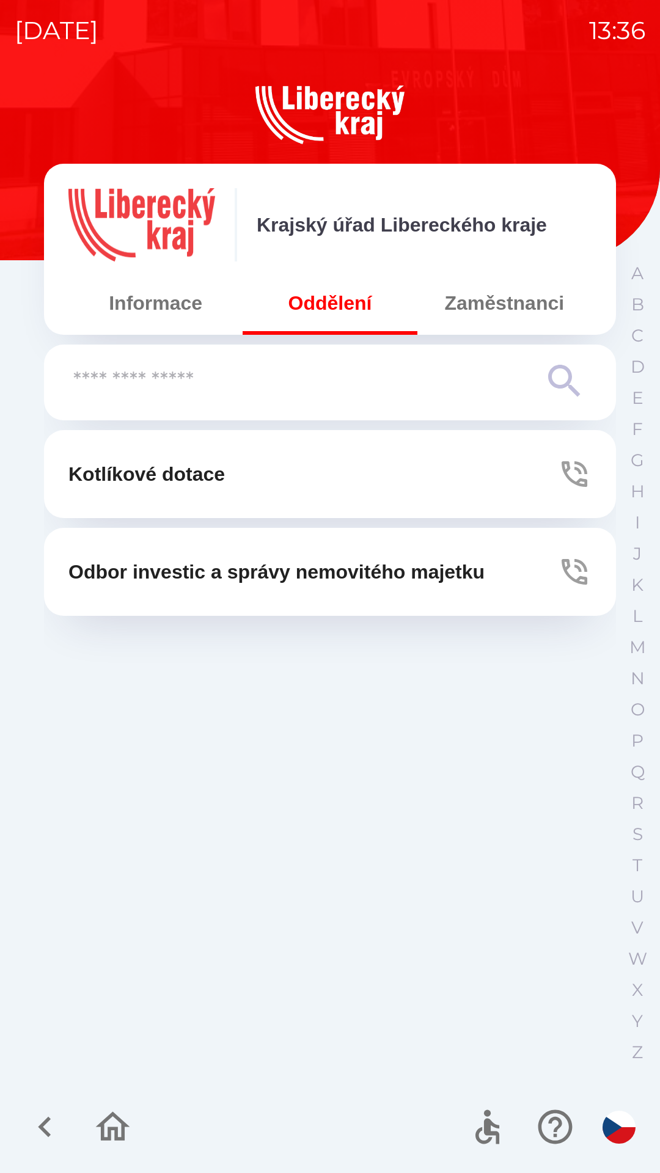 The height and width of the screenshot is (1173, 660). Describe the element at coordinates (617, 31) in the screenshot. I see `p: 13:36` at that location.